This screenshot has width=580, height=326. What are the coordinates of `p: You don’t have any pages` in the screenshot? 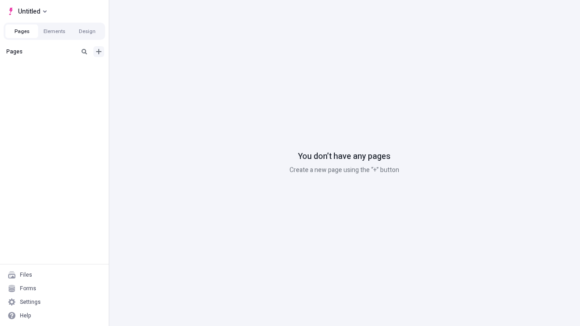 It's located at (344, 157).